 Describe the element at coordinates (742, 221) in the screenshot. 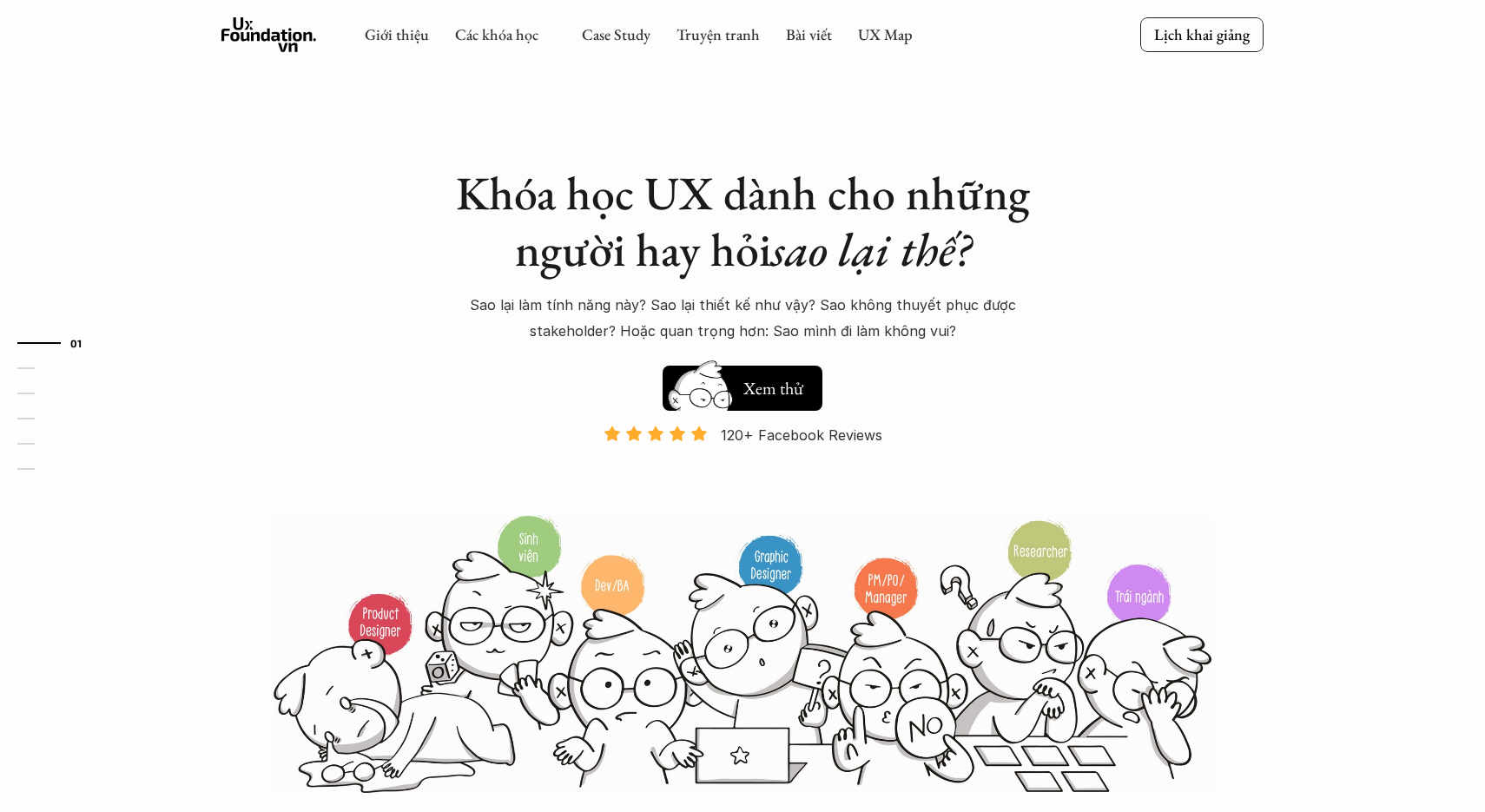

I see `h1: Khóa học UX dành cho những người hay hỏi` at that location.